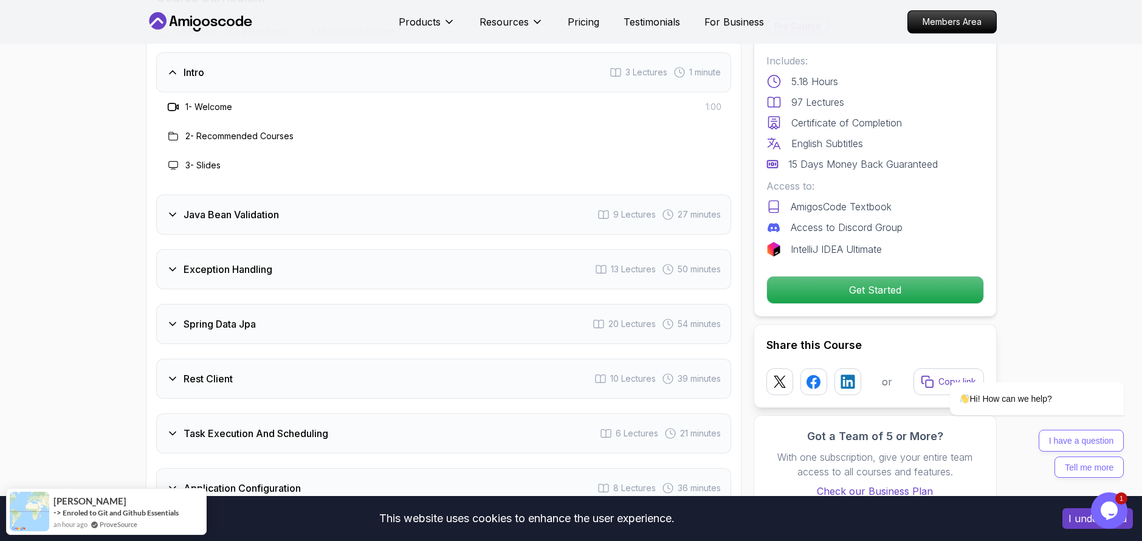  Describe the element at coordinates (875, 491) in the screenshot. I see `p: Check our Business Plan` at that location.